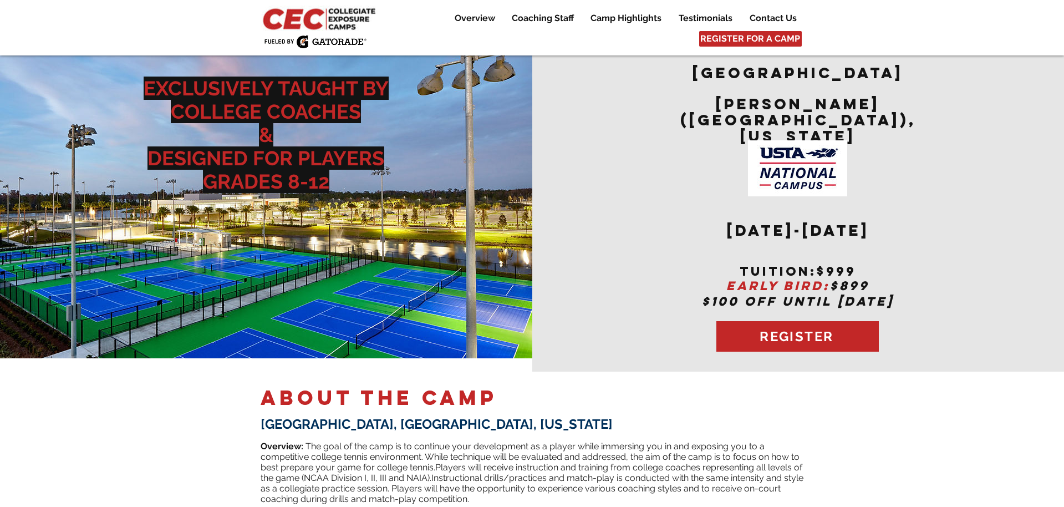 The image size is (1064, 507). Describe the element at coordinates (773, 18) in the screenshot. I see `p: Contact Us` at that location.